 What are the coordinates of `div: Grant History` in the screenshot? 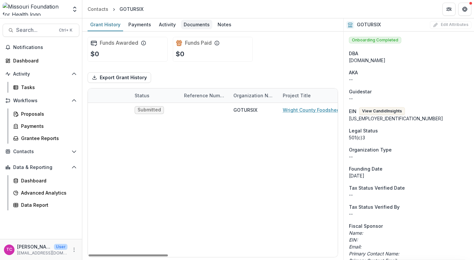 It's located at (105, 24).